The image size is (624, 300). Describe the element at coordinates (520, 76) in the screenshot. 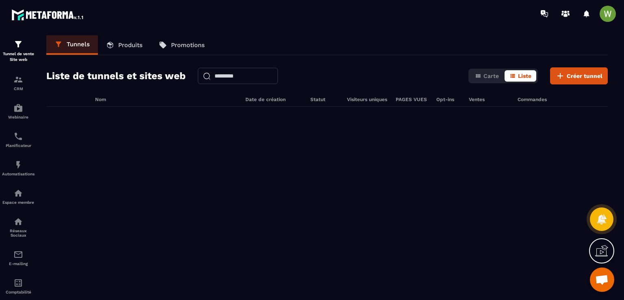

I see `button: Liste` at that location.